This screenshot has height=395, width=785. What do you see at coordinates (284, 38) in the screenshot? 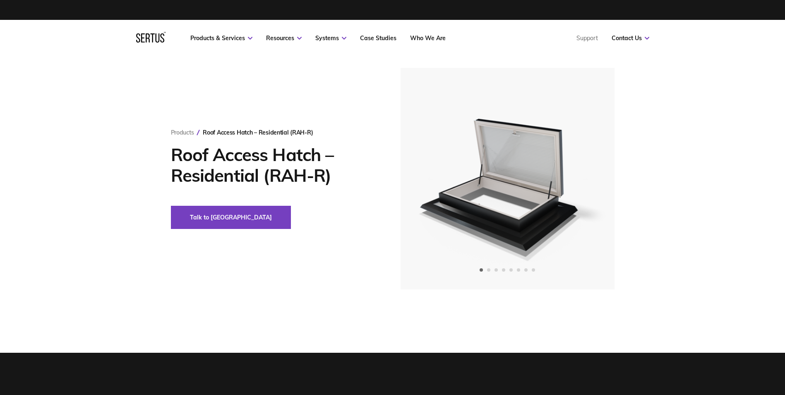
I see `a: Resources` at bounding box center [284, 38].